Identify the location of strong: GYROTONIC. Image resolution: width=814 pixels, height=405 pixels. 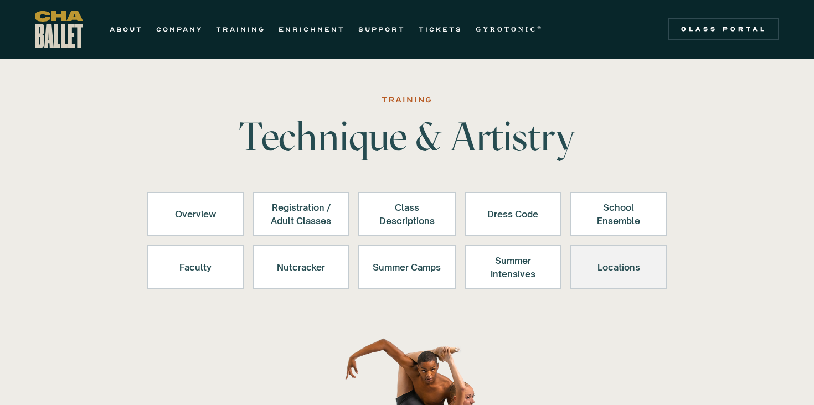
(506, 29).